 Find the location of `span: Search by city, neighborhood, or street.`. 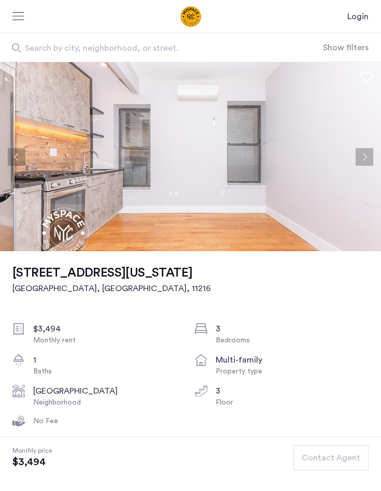

span: Search by city, neighborhood, or street. is located at coordinates (154, 48).